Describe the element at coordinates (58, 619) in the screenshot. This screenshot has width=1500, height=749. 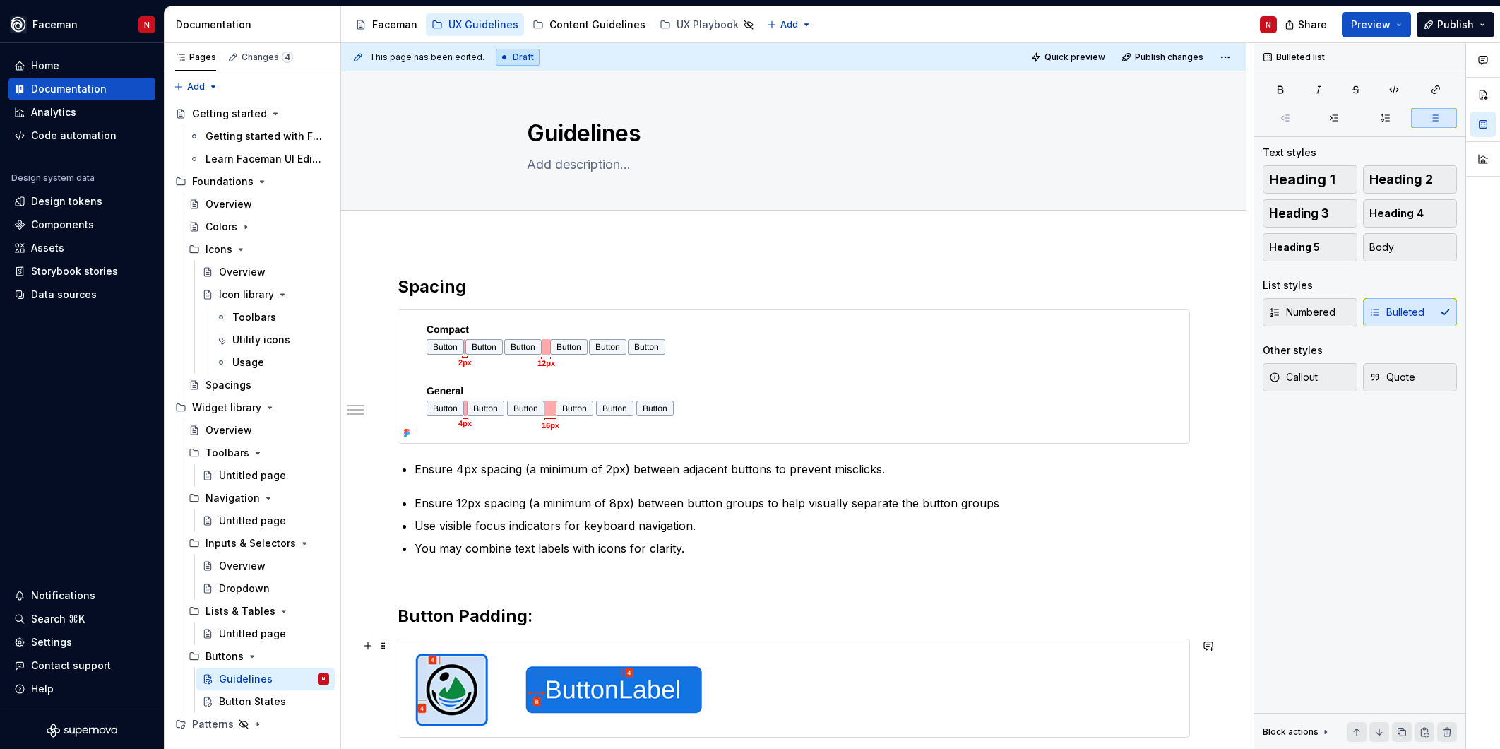
I see `div: Search ⌘K` at that location.